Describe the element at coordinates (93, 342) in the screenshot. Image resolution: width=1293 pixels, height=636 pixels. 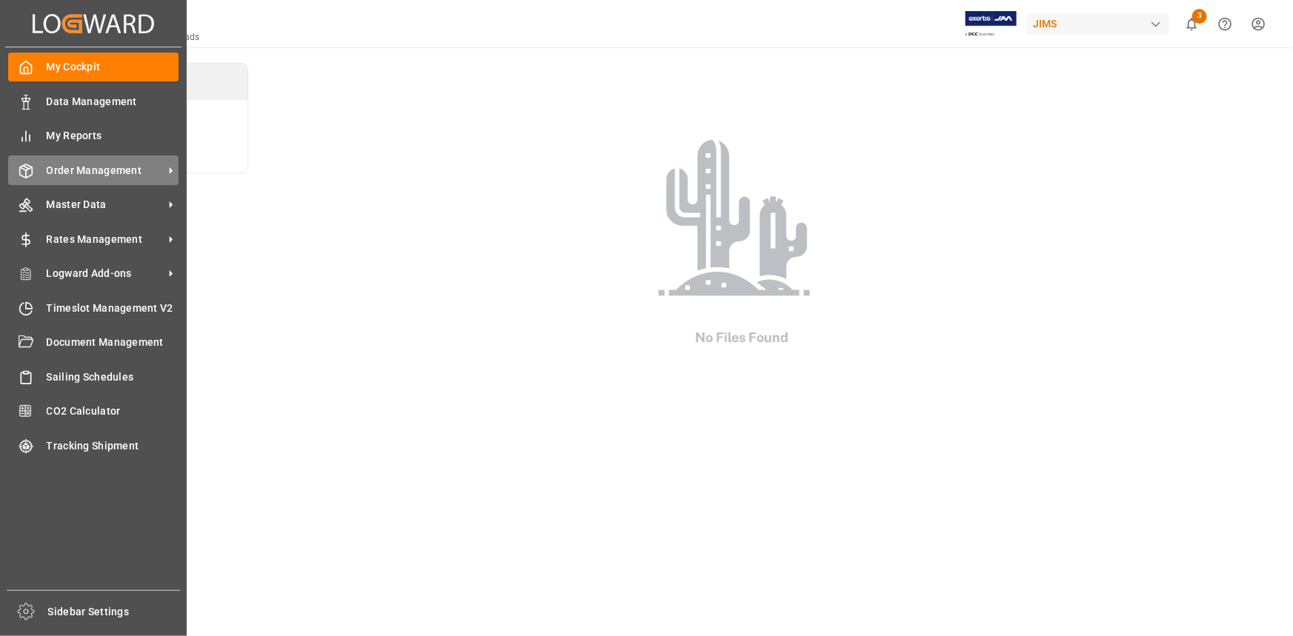
I see `a: Document Management` at that location.